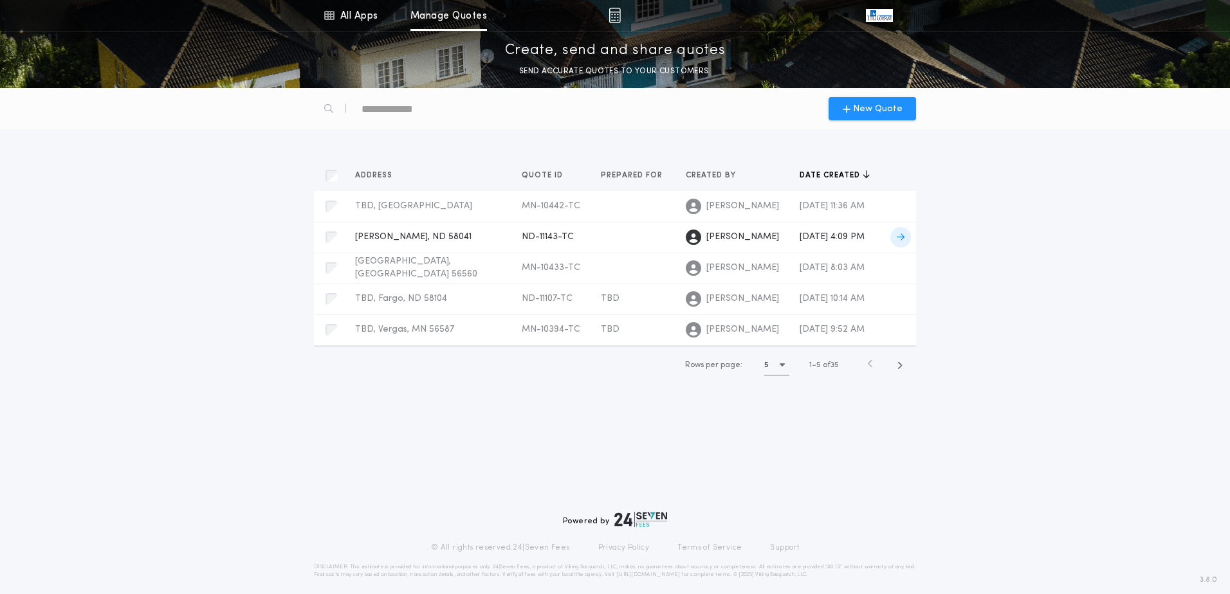 This screenshot has height=594, width=1230. I want to click on span: TBD, Fargo, ND 58104, so click(401, 298).